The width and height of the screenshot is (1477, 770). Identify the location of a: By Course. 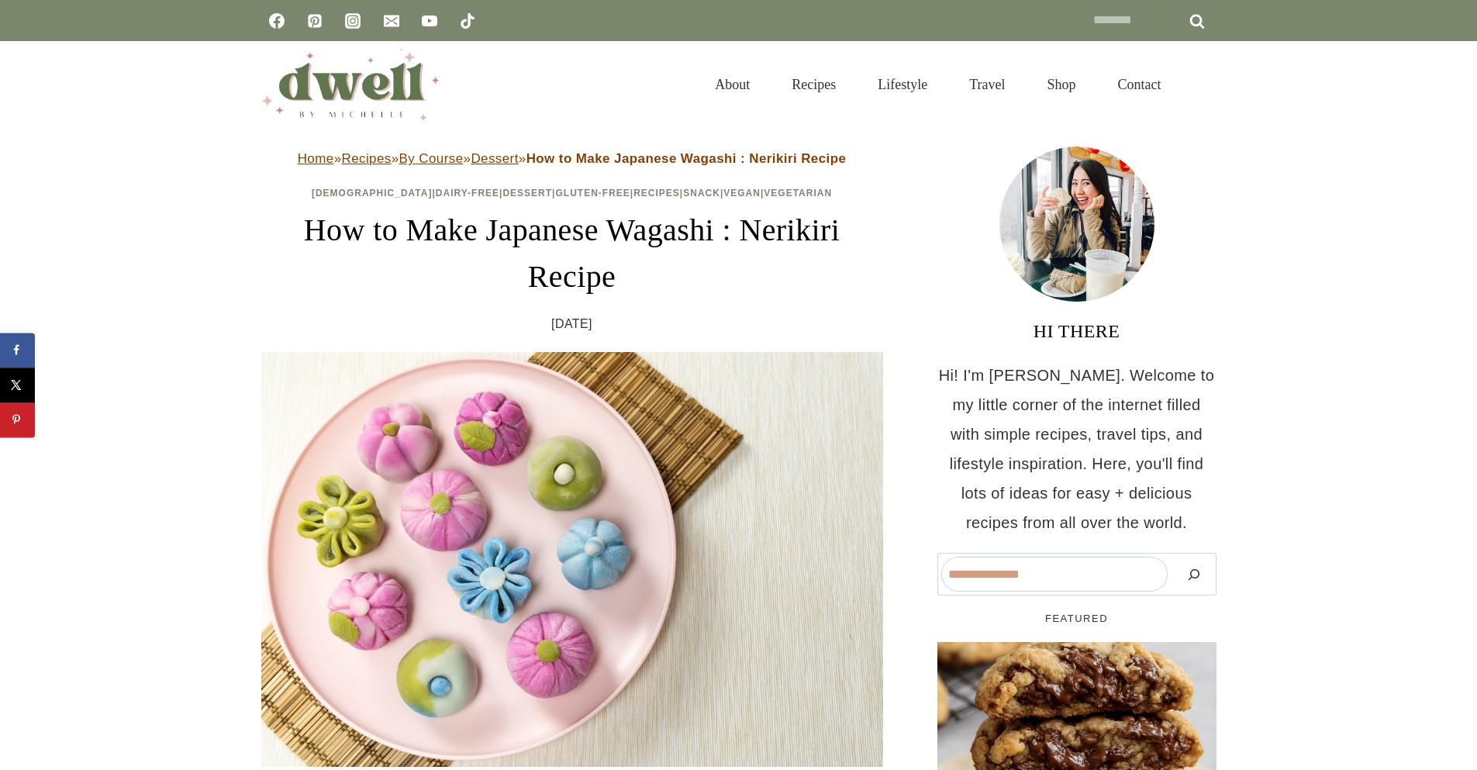
(431, 158).